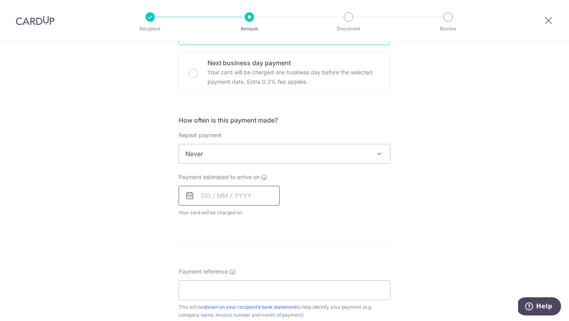  I want to click on p: Next business day payment, so click(294, 63).